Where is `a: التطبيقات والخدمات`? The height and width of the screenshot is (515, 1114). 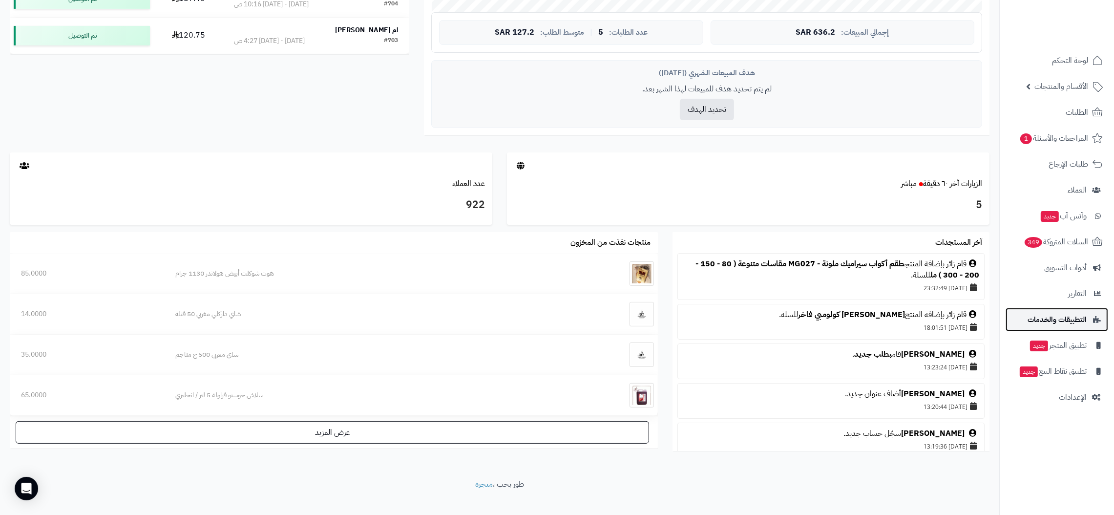 a: التطبيقات والخدمات is located at coordinates (1057, 320).